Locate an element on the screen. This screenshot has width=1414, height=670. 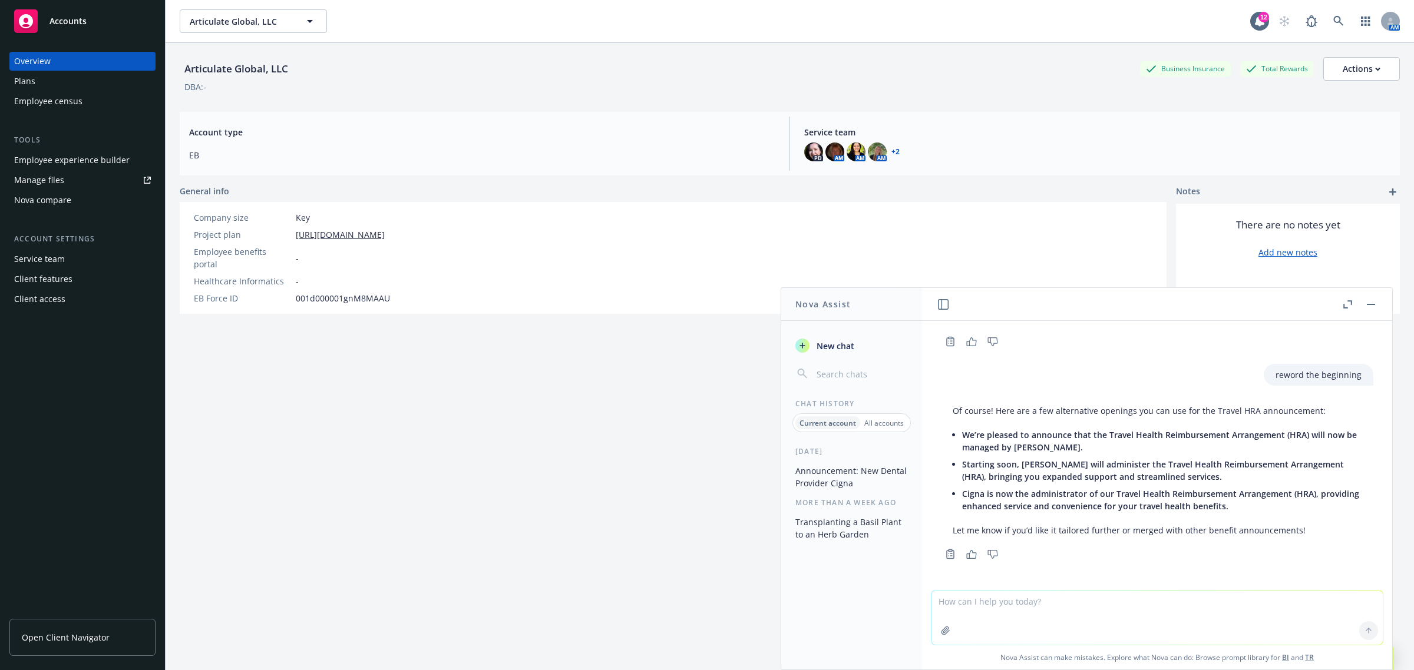
div: Service team is located at coordinates (39, 259).